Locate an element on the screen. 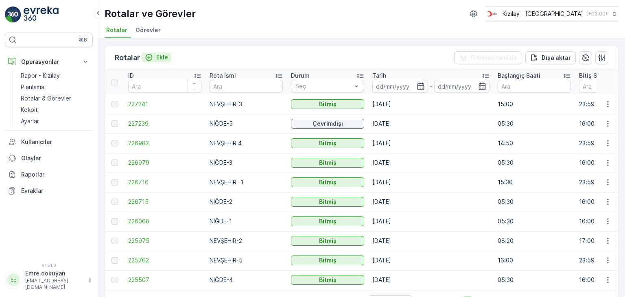 The width and height of the screenshot is (625, 297). a: Rotalar & Görevler is located at coordinates (55, 98).